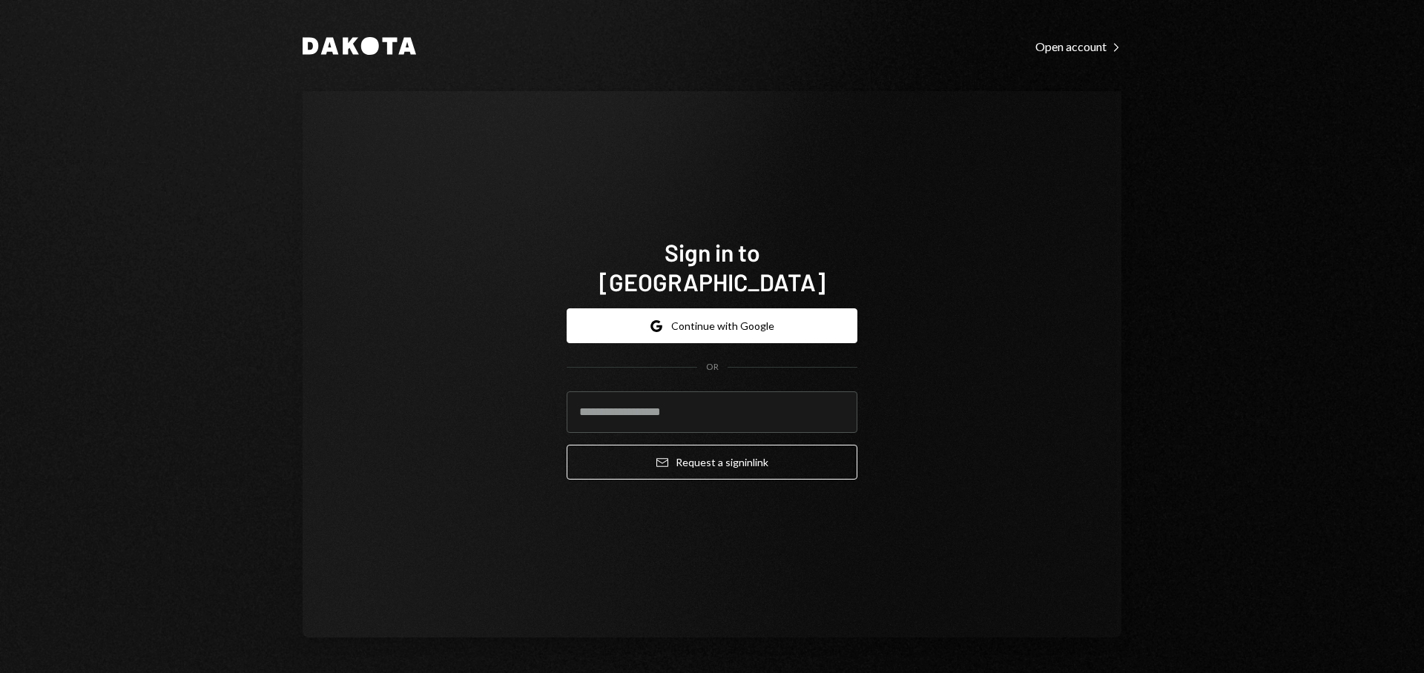  Describe the element at coordinates (712, 367) in the screenshot. I see `div: OR` at that location.